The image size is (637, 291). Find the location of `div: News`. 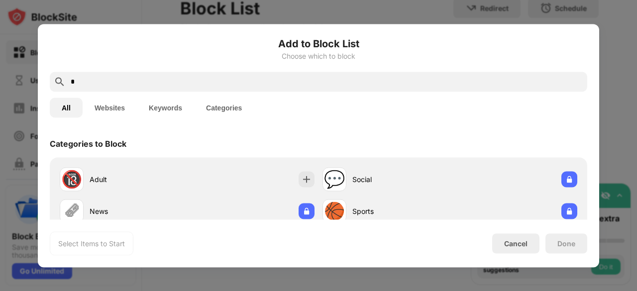

div: News is located at coordinates (138, 211).